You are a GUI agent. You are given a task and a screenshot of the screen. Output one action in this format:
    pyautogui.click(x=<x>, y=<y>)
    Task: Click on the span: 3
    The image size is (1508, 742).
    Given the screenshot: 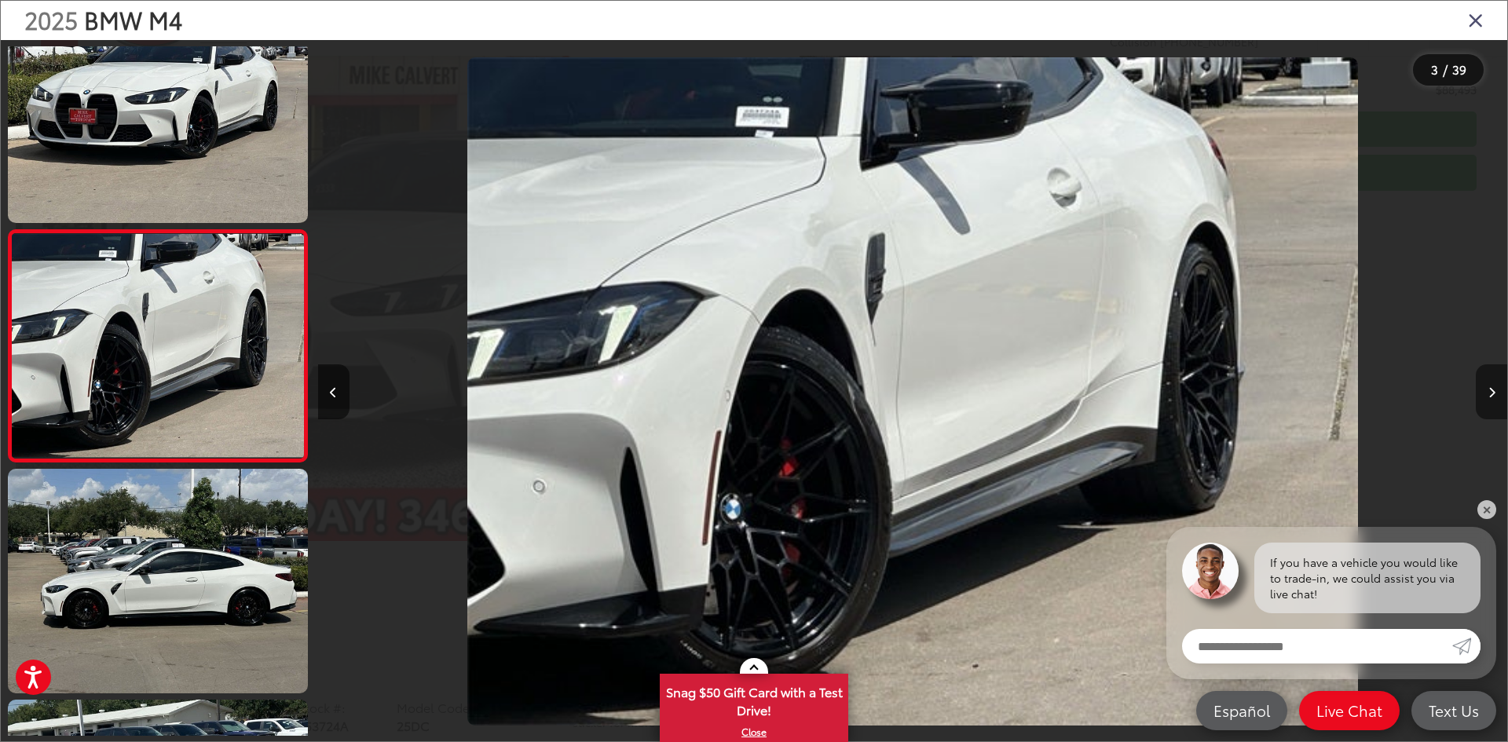 What is the action you would take?
    pyautogui.click(x=1434, y=69)
    